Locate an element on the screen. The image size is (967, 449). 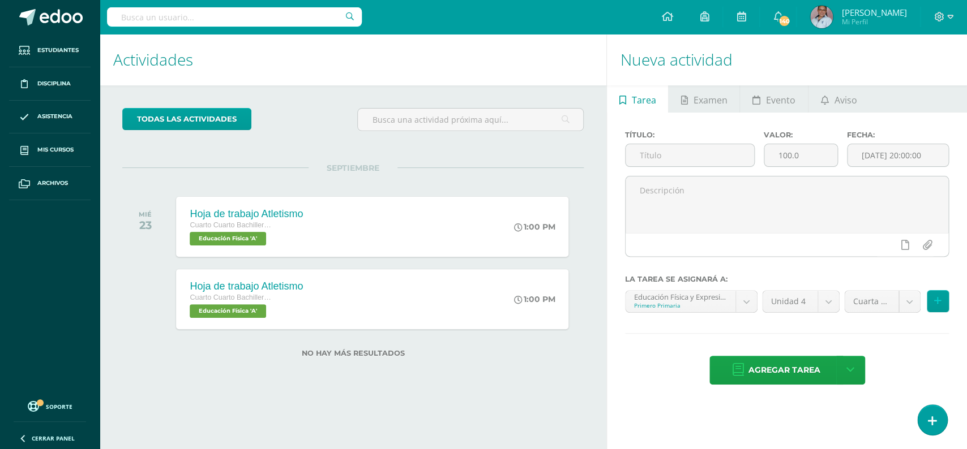
input: Puntos máximos is located at coordinates (800, 155).